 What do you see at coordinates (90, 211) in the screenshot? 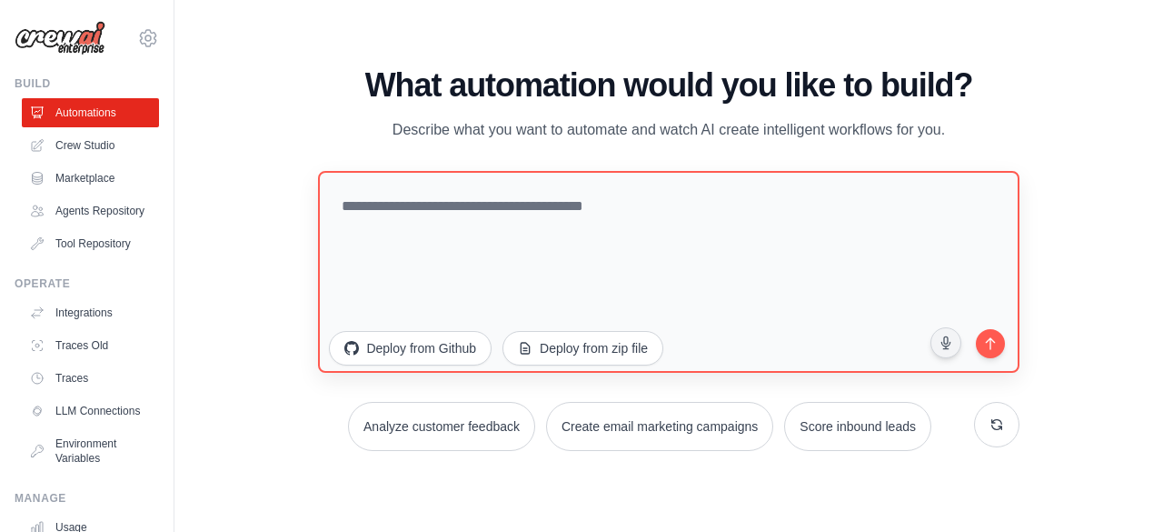
I see `a: Agents Repository` at bounding box center [90, 211].